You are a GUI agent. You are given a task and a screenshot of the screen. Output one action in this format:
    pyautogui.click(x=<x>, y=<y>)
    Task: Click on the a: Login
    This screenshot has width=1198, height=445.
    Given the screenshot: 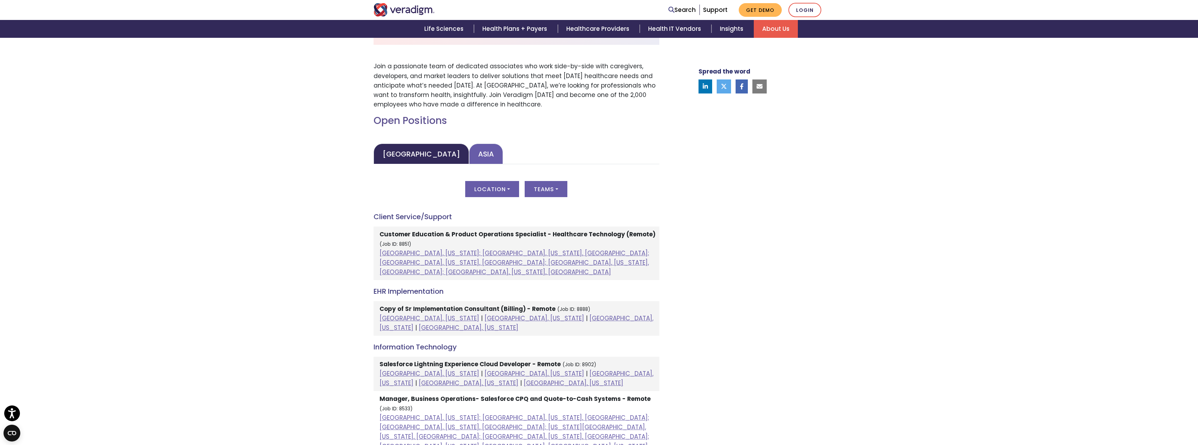 What is the action you would take?
    pyautogui.click(x=805, y=10)
    